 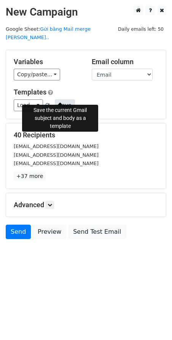 I want to click on h5: Advanced, so click(x=86, y=205).